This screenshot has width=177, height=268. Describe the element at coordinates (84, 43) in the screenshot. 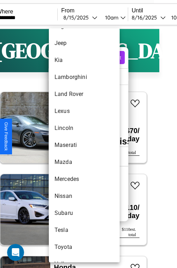

I see `li: Jeep` at that location.